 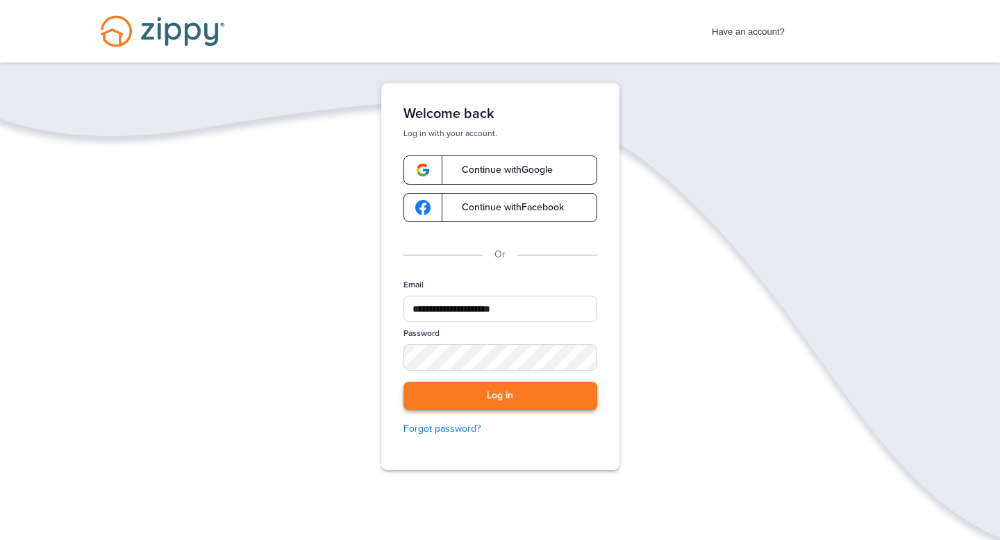 I want to click on label: Password, so click(x=422, y=333).